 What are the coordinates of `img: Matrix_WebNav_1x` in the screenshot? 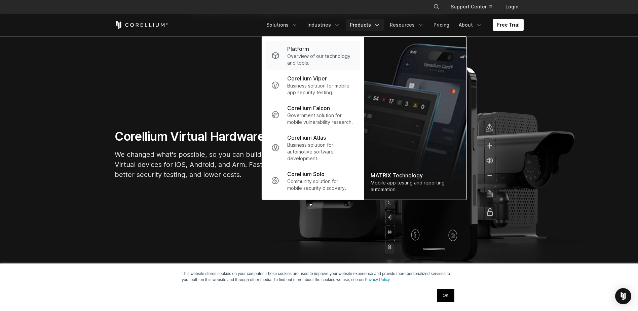 It's located at (415, 118).